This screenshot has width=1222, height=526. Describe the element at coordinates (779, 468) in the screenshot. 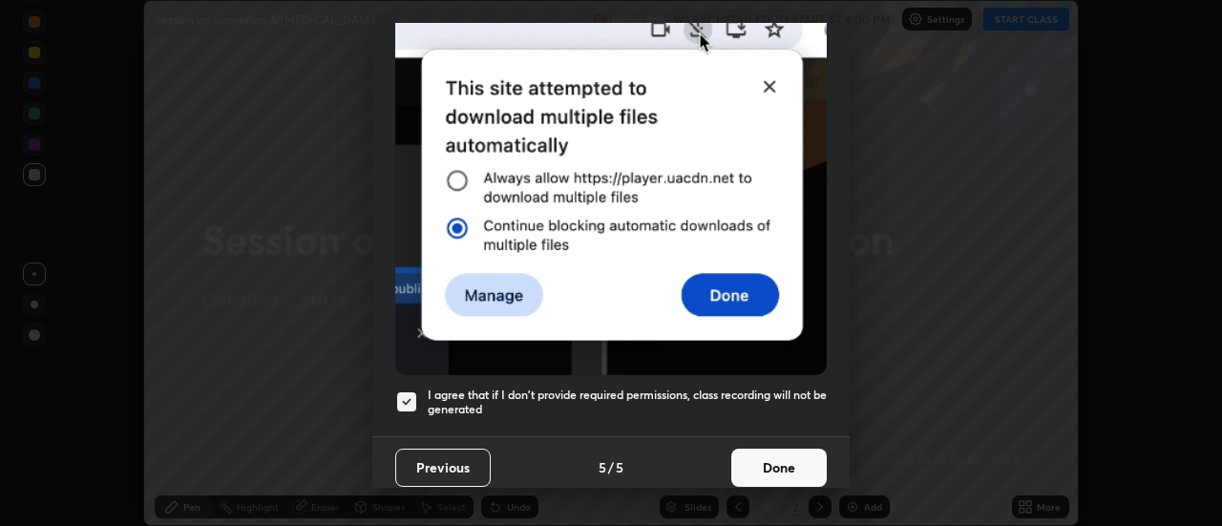

I see `button: Done` at that location.